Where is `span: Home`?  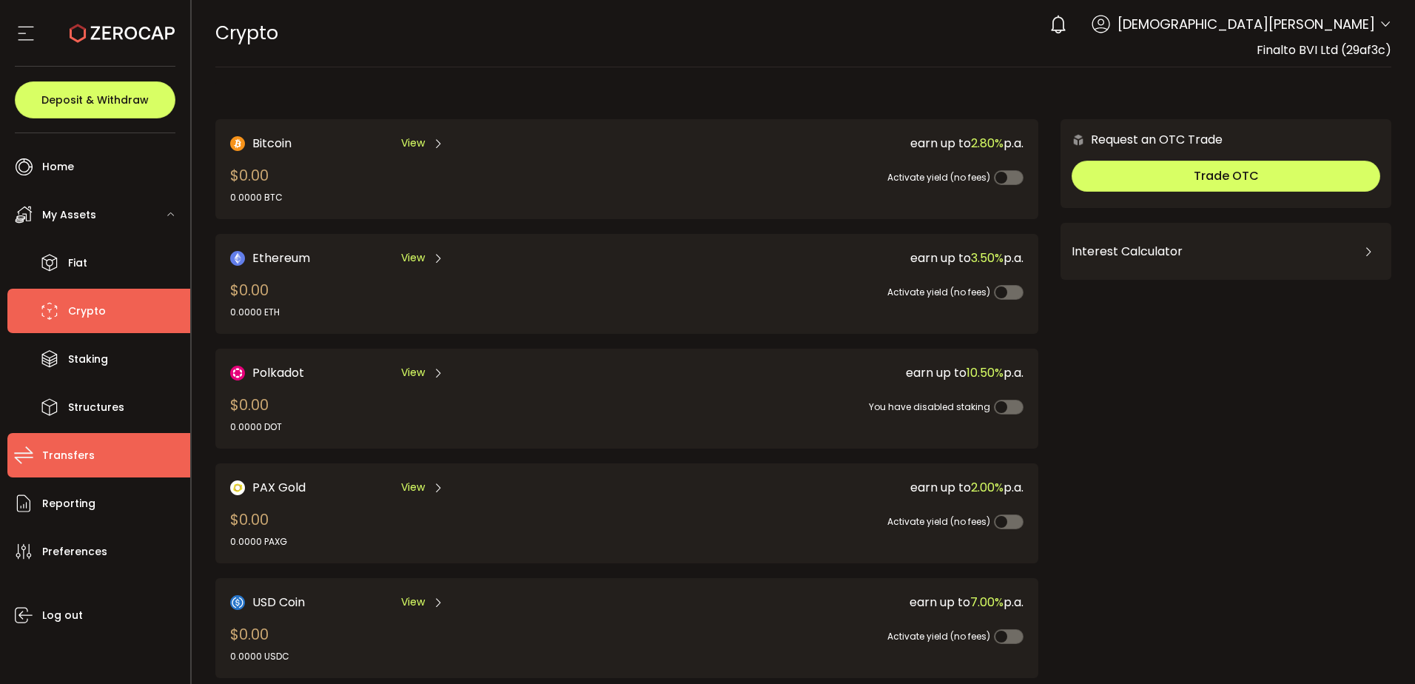 span: Home is located at coordinates (58, 167).